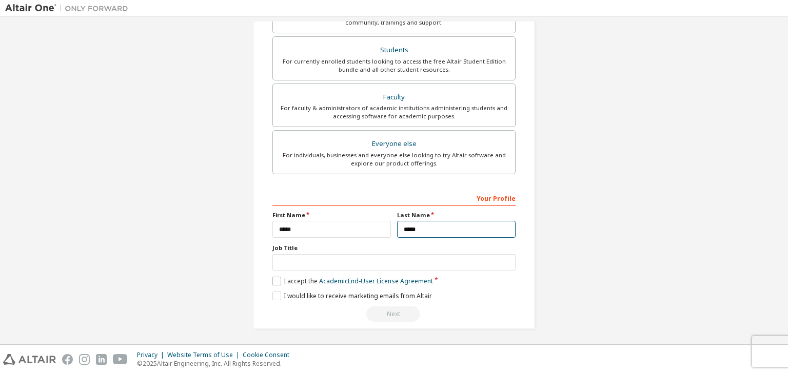  What do you see at coordinates (394, 97) in the screenshot?
I see `div: Faculty` at bounding box center [394, 97].